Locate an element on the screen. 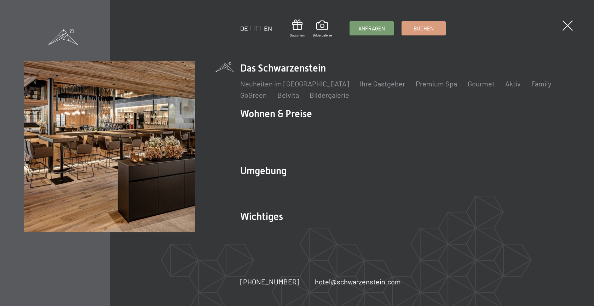 Image resolution: width=594 pixels, height=306 pixels. a: Premium Spa is located at coordinates (436, 84).